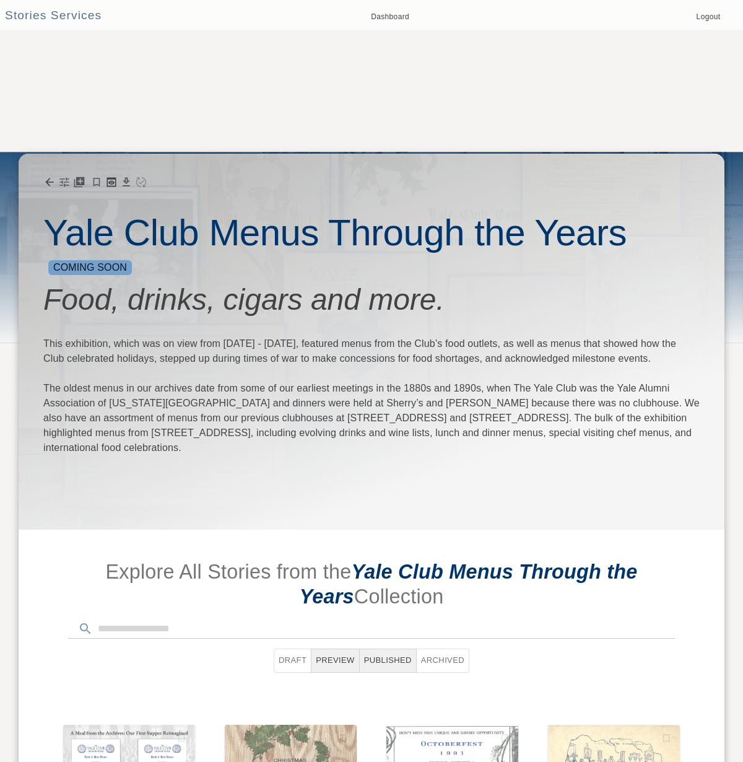 This screenshot has width=743, height=762. What do you see at coordinates (64, 182) in the screenshot?
I see `button: Edit "Yale Club Menus Through the Years" collection` at bounding box center [64, 182].